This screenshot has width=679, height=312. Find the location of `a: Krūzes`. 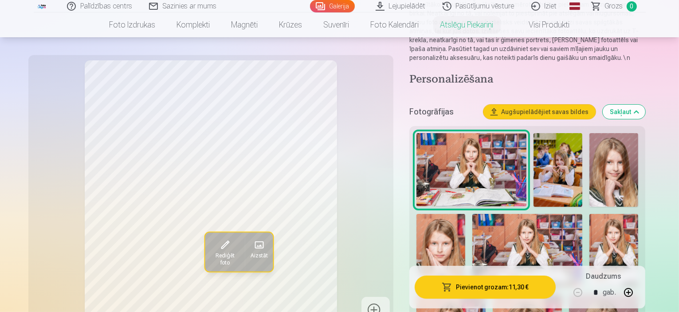

a: Krūzes is located at coordinates (291, 25).